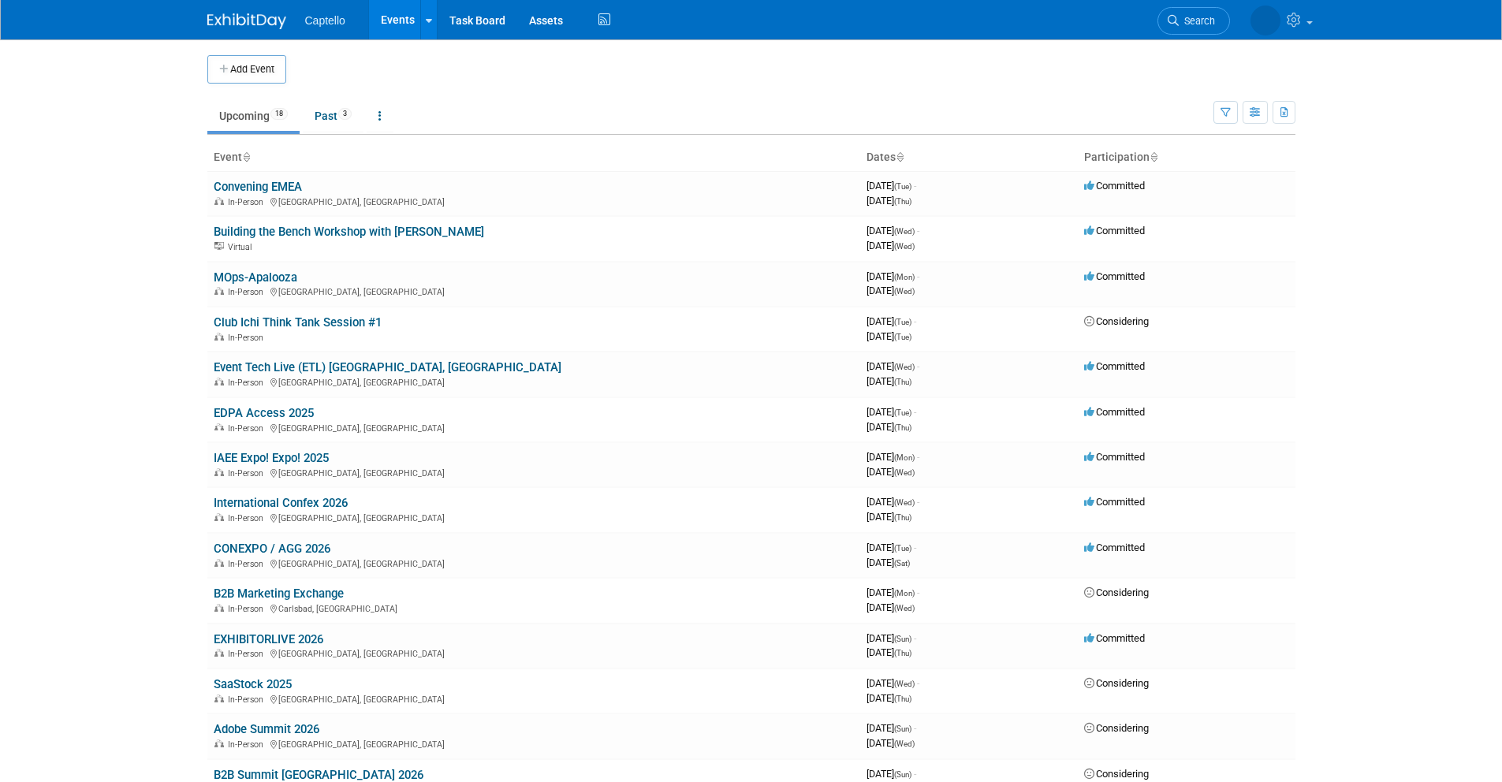 The height and width of the screenshot is (782, 1502). I want to click on th: Event, so click(534, 158).